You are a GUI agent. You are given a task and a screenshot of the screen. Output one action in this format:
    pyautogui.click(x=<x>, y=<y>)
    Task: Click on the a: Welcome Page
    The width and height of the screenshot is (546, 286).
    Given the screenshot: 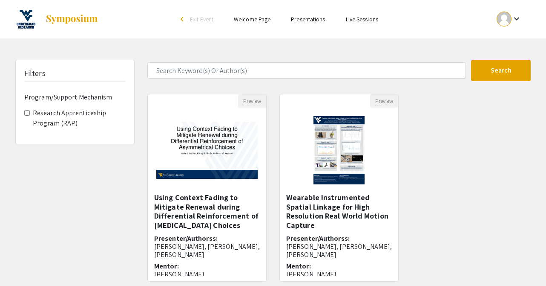 What is the action you would take?
    pyautogui.click(x=252, y=19)
    